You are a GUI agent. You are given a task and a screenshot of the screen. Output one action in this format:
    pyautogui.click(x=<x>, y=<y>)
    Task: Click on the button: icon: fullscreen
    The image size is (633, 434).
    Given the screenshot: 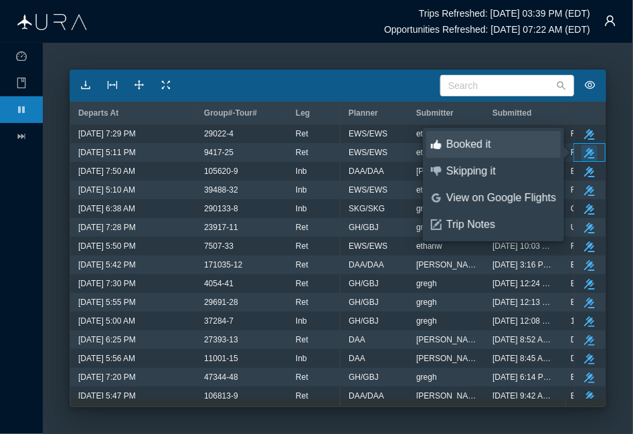 What is the action you would take?
    pyautogui.click(x=166, y=86)
    